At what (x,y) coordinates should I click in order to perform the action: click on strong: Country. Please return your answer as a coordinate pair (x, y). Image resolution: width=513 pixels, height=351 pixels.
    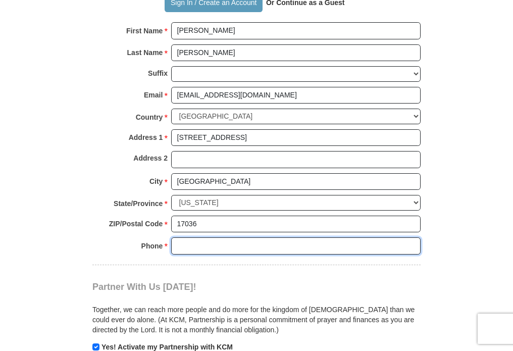
    Looking at the image, I should click on (150, 117).